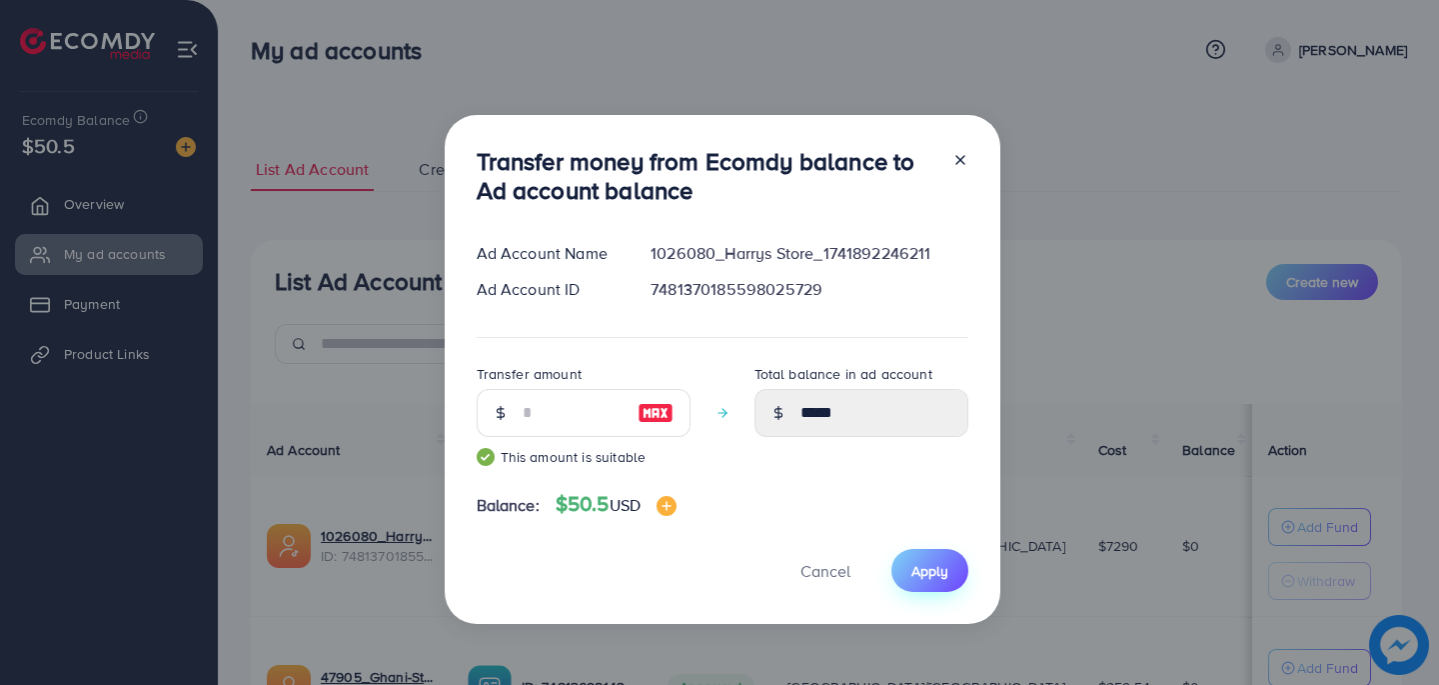 Image resolution: width=1439 pixels, height=685 pixels. What do you see at coordinates (508, 505) in the screenshot?
I see `span: Balance:` at bounding box center [508, 505].